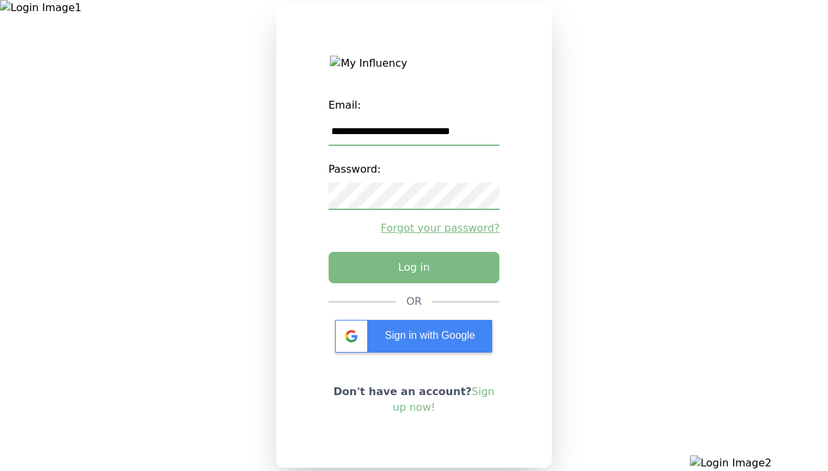  Describe the element at coordinates (414, 268) in the screenshot. I see `button: Log in` at that location.